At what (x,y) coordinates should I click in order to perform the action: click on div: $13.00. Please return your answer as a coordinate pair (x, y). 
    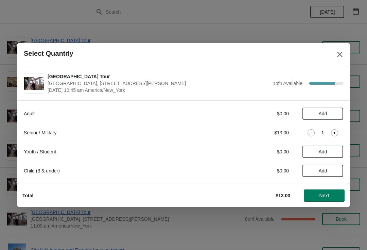
    Looking at the image, I should click on (257, 133).